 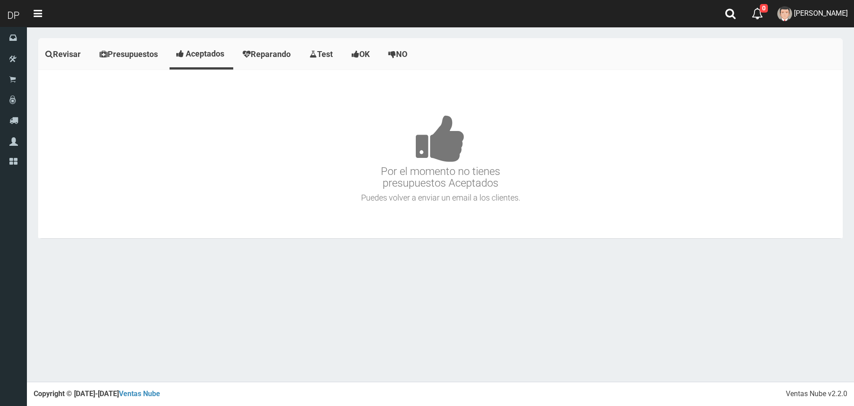 I want to click on div: Ventas Nube v2.2.0, so click(x=816, y=394).